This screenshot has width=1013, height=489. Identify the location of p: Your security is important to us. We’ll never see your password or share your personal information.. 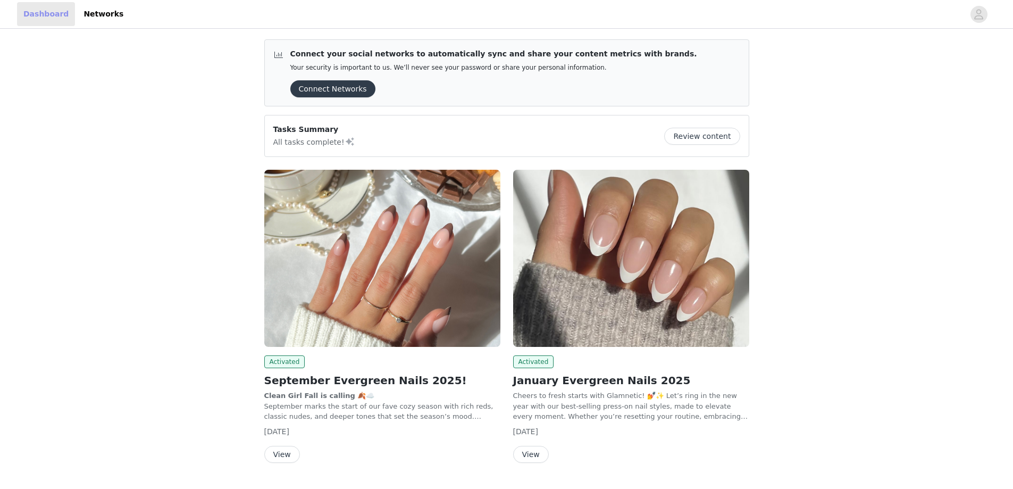
(494, 68).